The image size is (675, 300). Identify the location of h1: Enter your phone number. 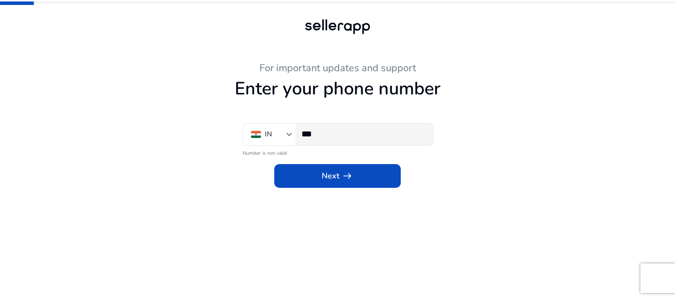
(338, 88).